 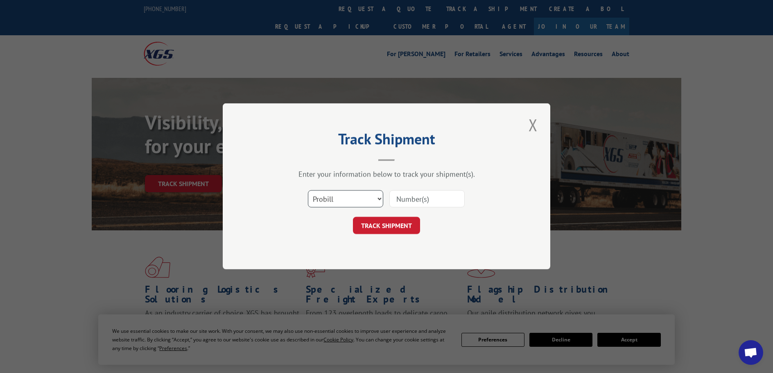 What do you see at coordinates (751, 352) in the screenshot?
I see `a: Open chat` at bounding box center [751, 352].